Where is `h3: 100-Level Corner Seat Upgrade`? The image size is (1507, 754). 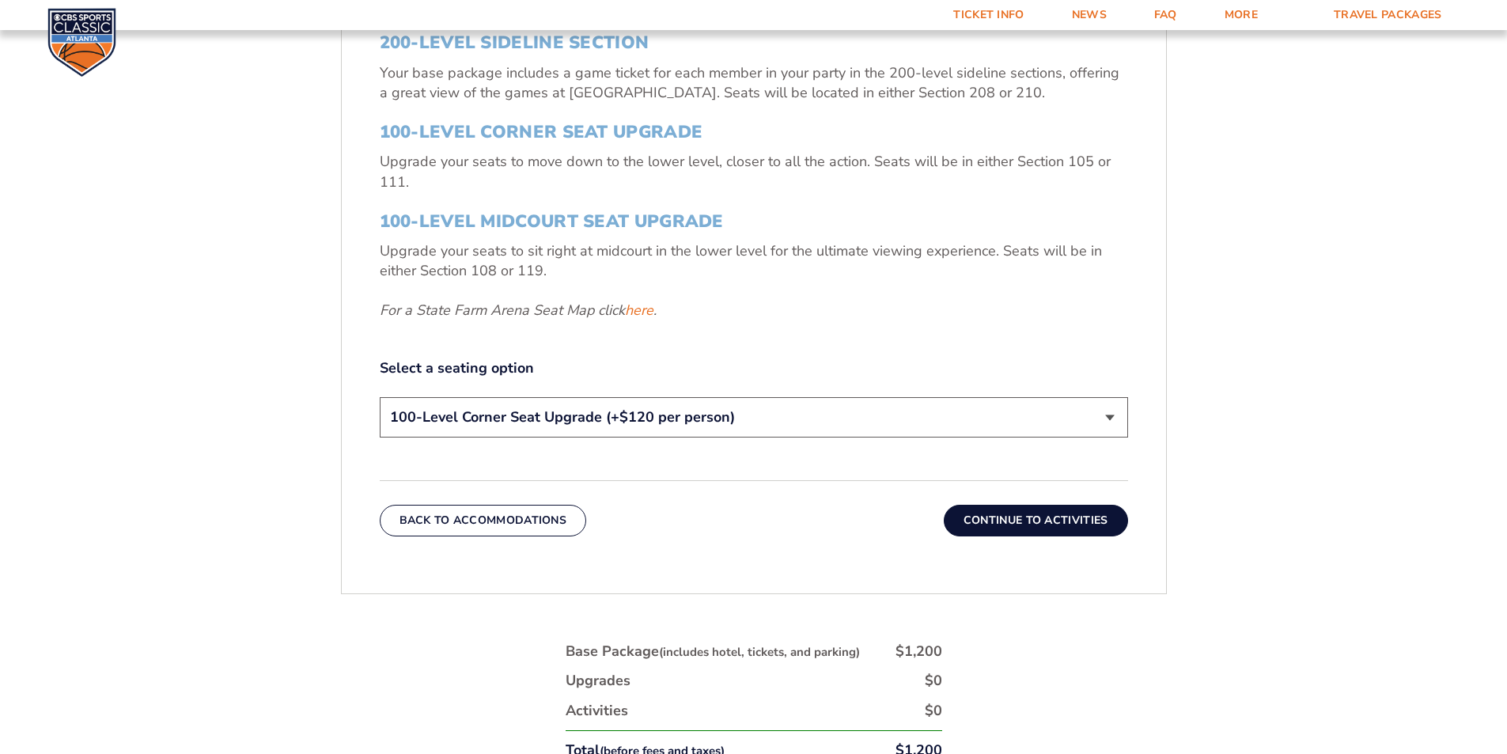
h3: 100-Level Corner Seat Upgrade is located at coordinates (754, 132).